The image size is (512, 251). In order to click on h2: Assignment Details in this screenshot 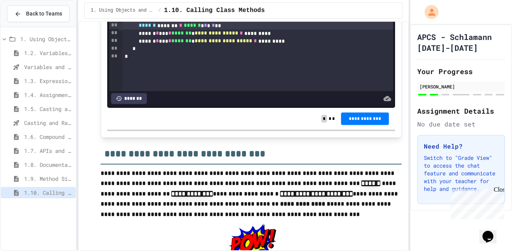, I will do `click(461, 111)`.